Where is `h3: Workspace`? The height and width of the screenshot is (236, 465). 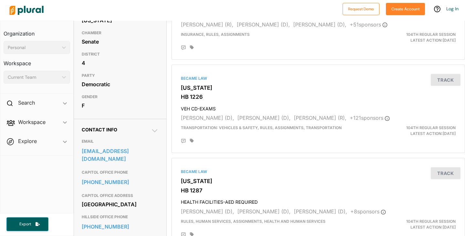
h3: Workspace is located at coordinates (37, 61).